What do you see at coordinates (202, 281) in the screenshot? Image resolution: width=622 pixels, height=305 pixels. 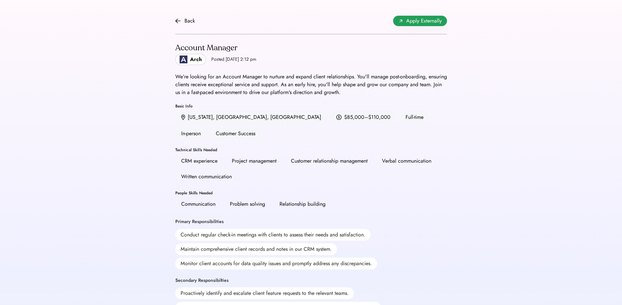 I see `div: Secondary Responsibilties` at bounding box center [202, 281].